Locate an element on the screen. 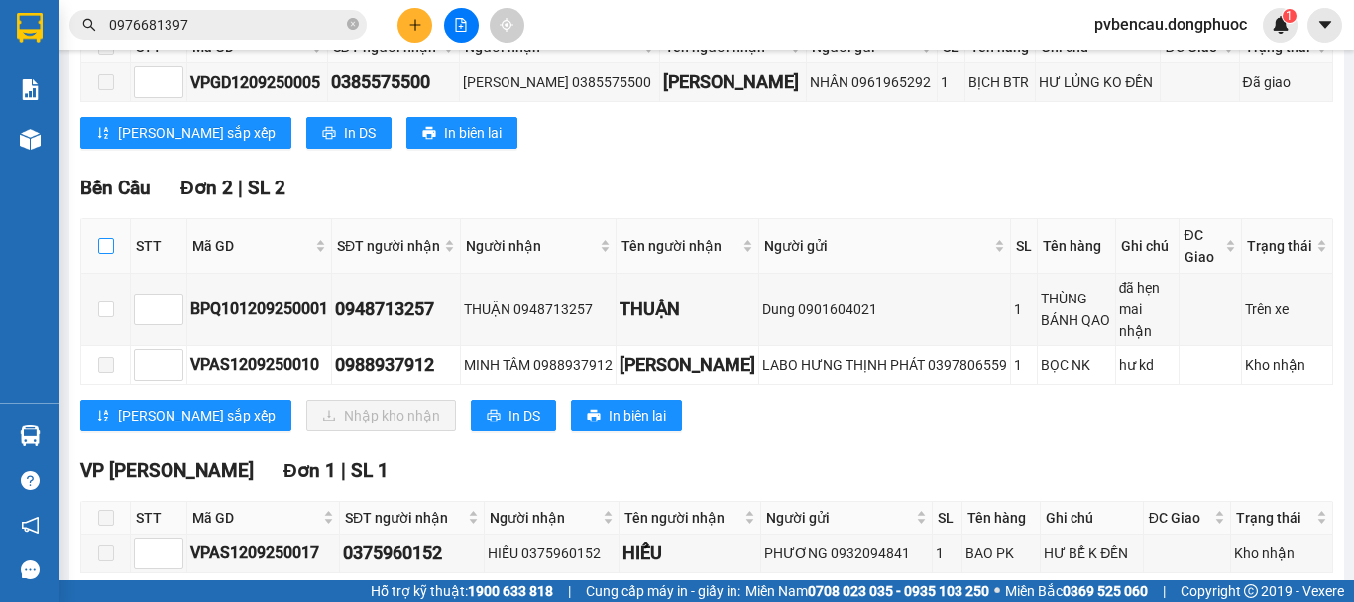 This screenshot has height=602, width=1354. strong: 0369 525 060 is located at coordinates (1106, 591).